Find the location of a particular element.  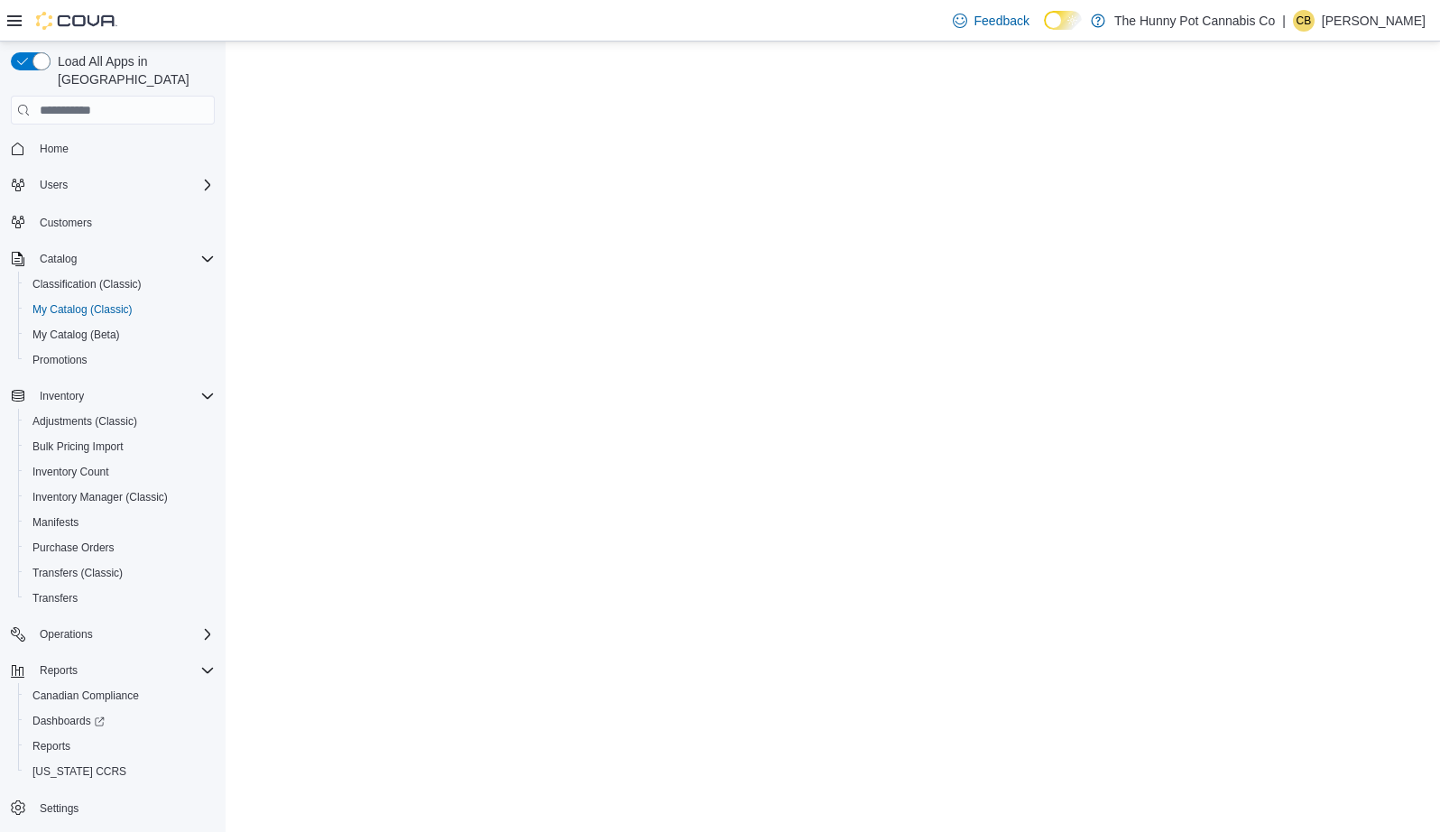

a: Customers is located at coordinates (66, 223).